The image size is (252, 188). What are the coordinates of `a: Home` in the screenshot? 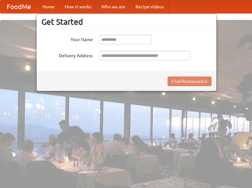 It's located at (48, 7).